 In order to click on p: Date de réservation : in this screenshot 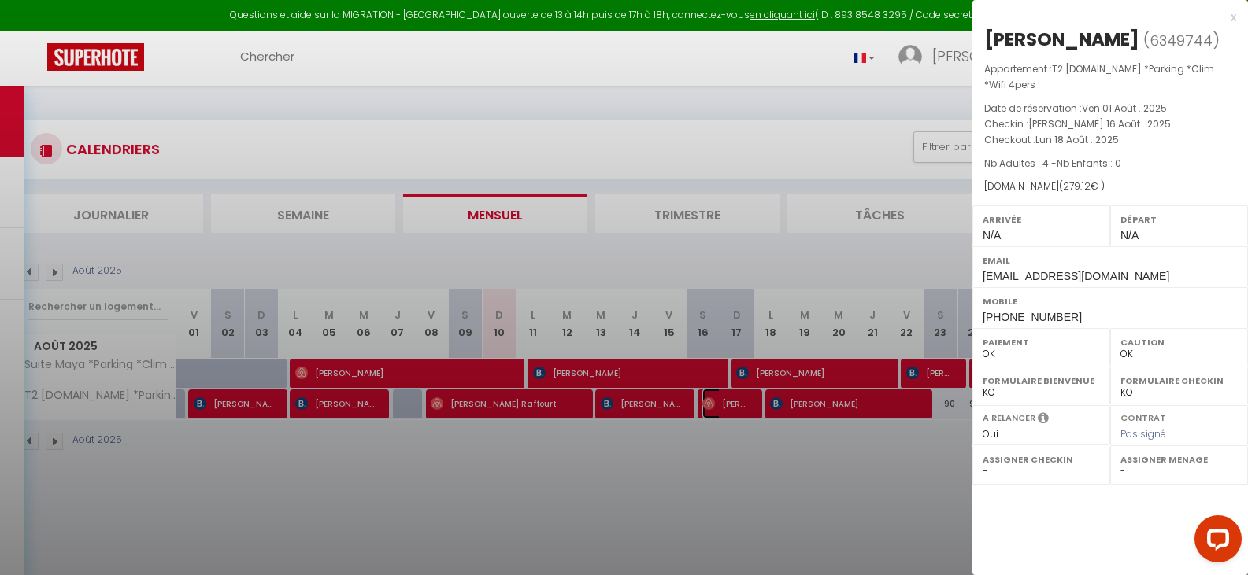, I will do `click(1110, 109)`.